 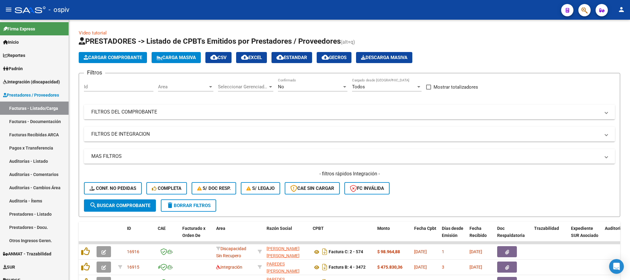 I want to click on span: Borrar Filtros, so click(x=189, y=205).